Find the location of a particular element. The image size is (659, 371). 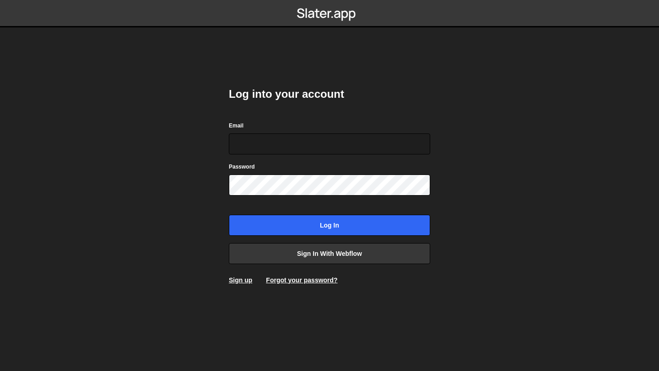

a: Sign up is located at coordinates (240, 280).